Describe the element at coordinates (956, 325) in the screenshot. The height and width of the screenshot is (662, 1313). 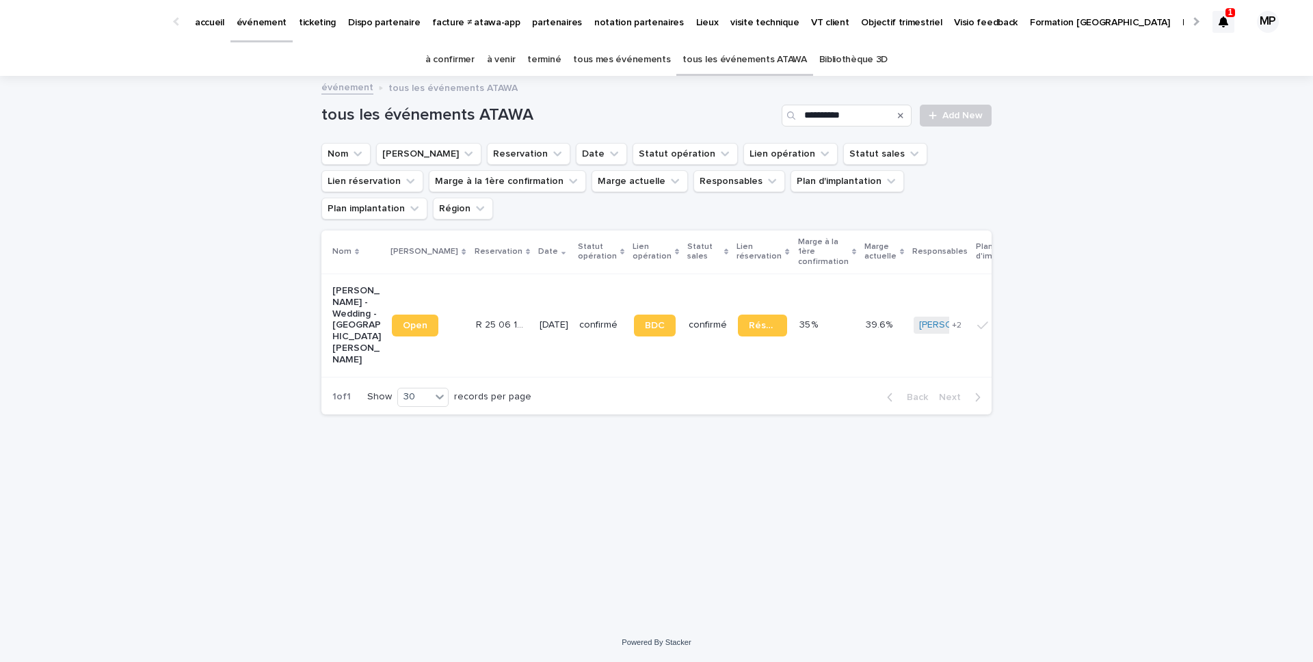
I see `span: + 2` at that location.